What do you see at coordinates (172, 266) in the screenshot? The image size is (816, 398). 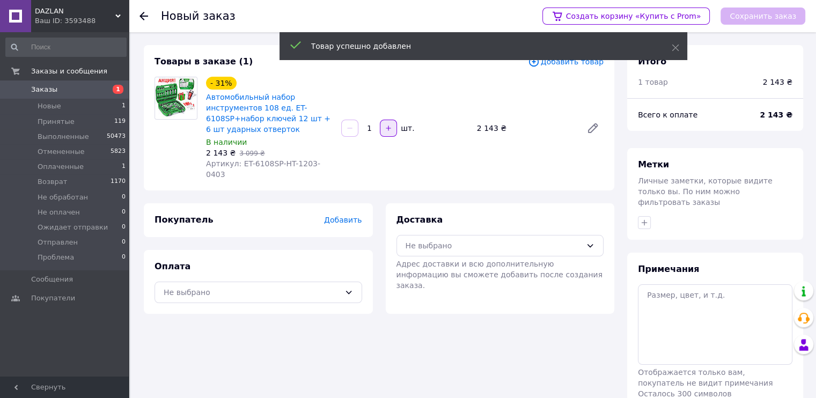 I see `span: Оплата` at bounding box center [172, 266].